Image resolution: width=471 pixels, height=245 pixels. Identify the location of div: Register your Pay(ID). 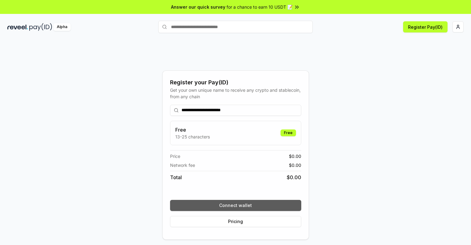
(235, 82).